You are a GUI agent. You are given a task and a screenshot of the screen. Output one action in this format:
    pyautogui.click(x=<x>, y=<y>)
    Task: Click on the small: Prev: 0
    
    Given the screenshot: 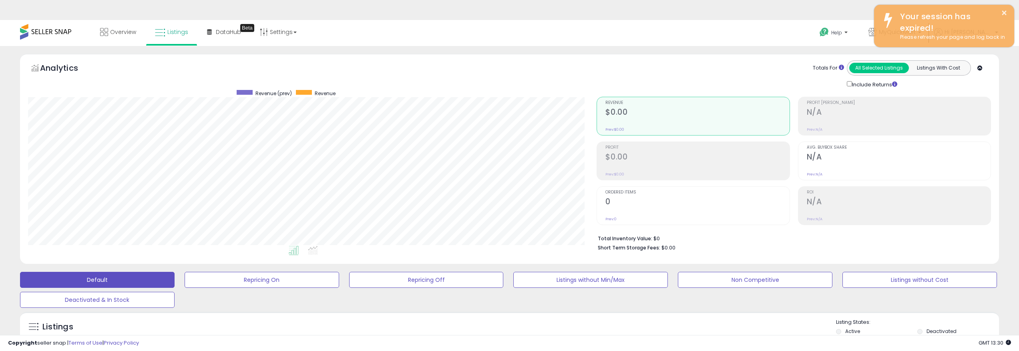 What is the action you would take?
    pyautogui.click(x=611, y=219)
    